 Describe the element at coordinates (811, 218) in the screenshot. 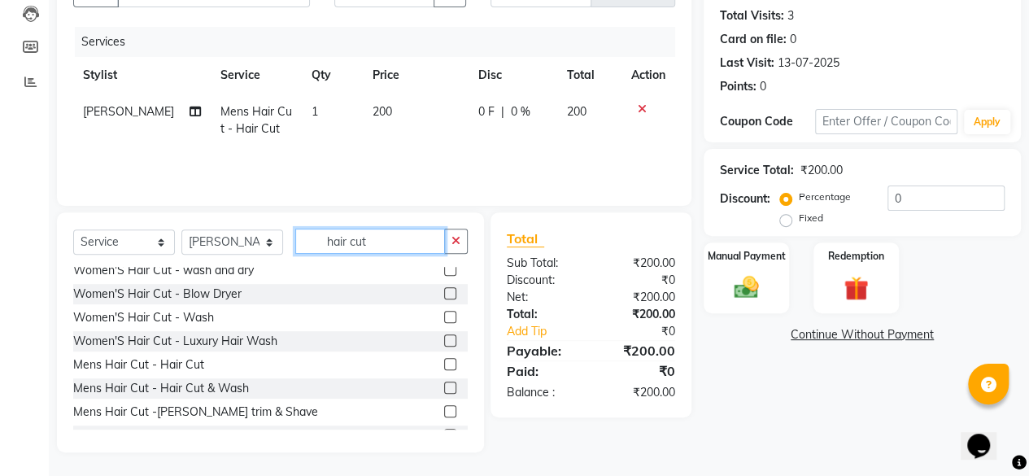

I see `label: Fixed` at that location.